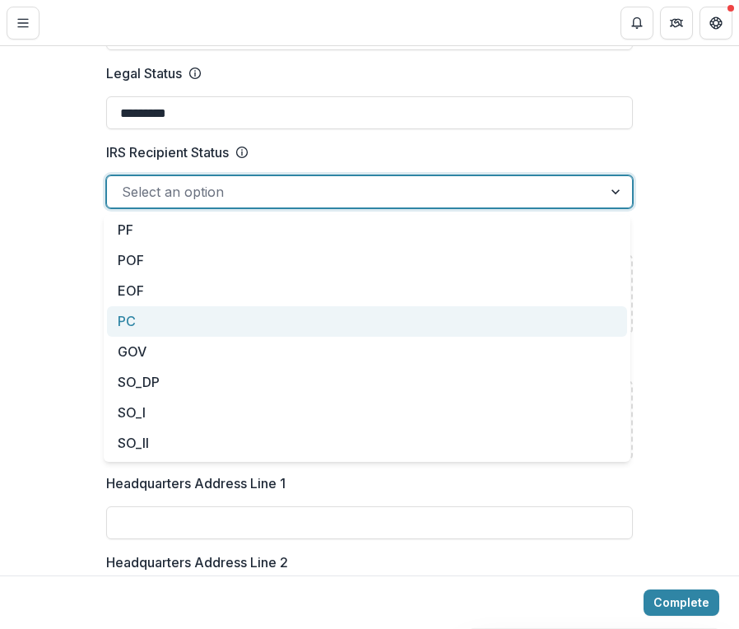  Describe the element at coordinates (144, 73) in the screenshot. I see `p: Legal Status` at that location.